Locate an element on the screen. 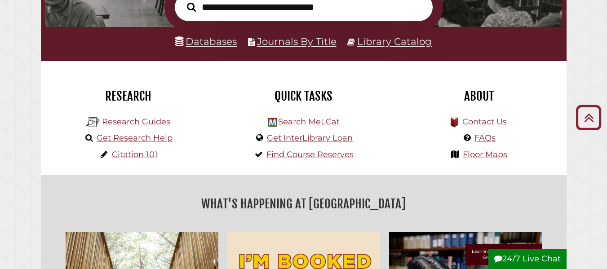 This screenshot has width=607, height=269. h2: Quick Tasks is located at coordinates (303, 96).